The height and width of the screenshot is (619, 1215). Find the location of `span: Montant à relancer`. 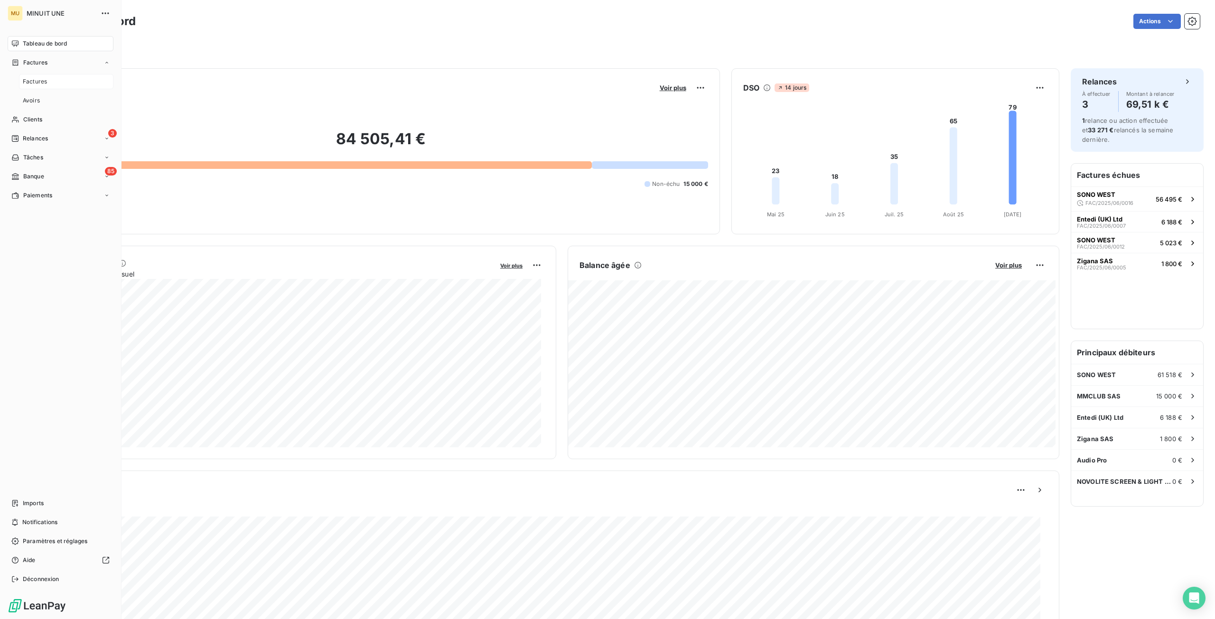

span: Montant à relancer is located at coordinates (1150, 94).